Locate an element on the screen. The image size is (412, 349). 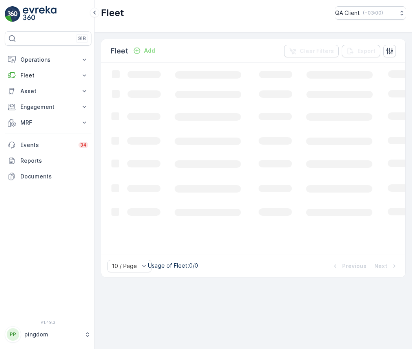
p: pingdom is located at coordinates (52, 334).